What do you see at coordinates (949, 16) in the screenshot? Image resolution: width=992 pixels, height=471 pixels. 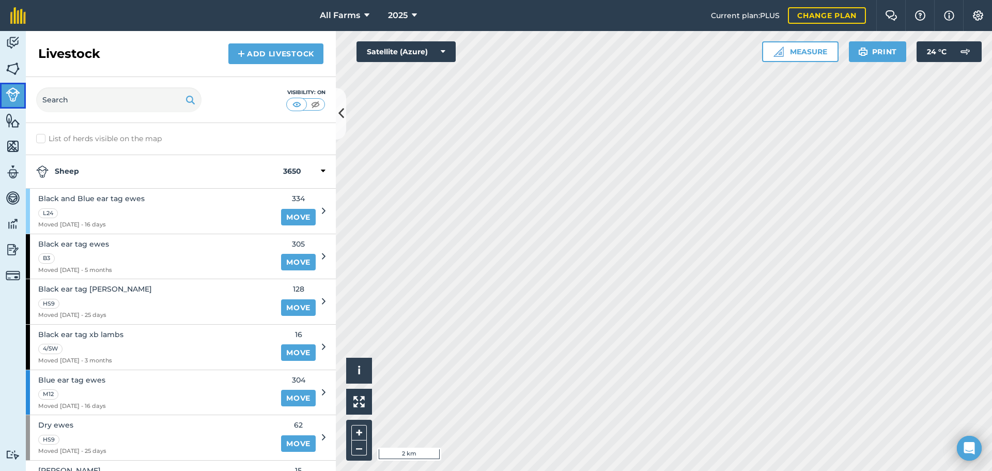 I see `img: svg+xml;base64,PHN2ZyB4bWxucz0iaHR0cDovL3d3dy53My5vcmcvMjAwMC9zdmciIHdpZHRoPSIxNyIgaGVpZ2h0PSIxNy...` at bounding box center [949, 16].